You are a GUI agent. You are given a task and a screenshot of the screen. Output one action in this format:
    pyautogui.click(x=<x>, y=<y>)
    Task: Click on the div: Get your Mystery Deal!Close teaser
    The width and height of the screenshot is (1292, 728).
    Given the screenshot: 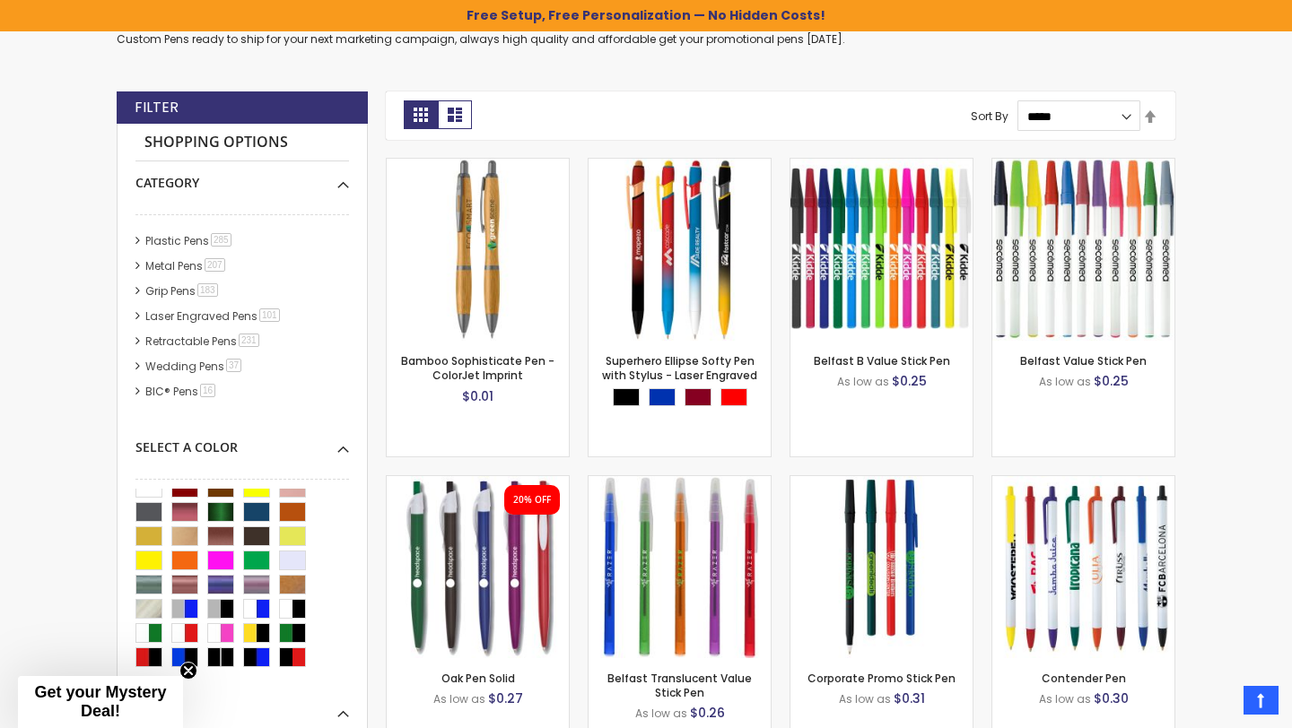 What is the action you would take?
    pyautogui.click(x=100, y=702)
    